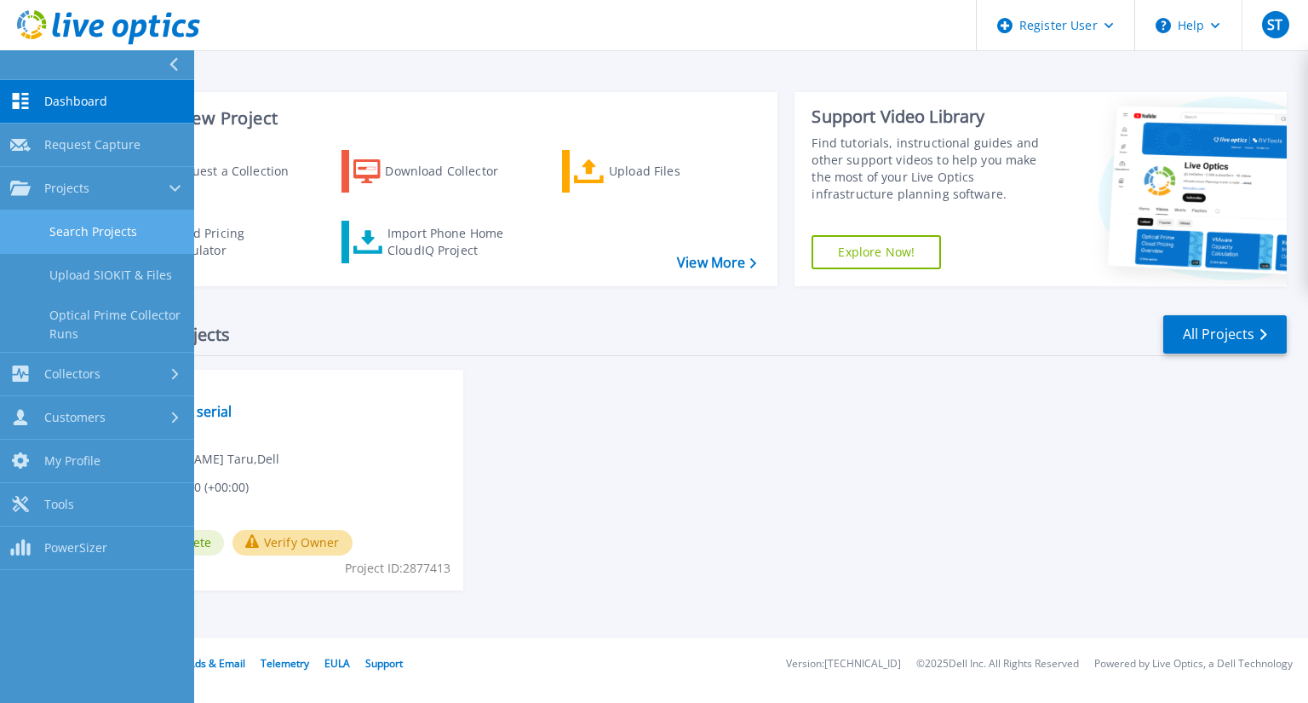 The width and height of the screenshot is (1308, 703). What do you see at coordinates (453, 171) in the screenshot?
I see `div: Download Collector` at bounding box center [453, 171].